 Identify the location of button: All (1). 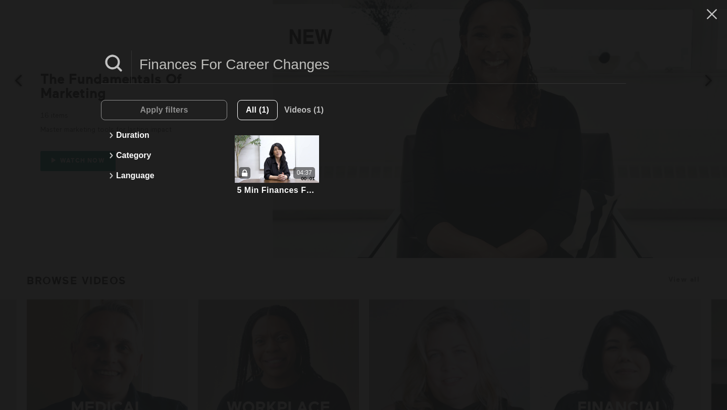
(258, 110).